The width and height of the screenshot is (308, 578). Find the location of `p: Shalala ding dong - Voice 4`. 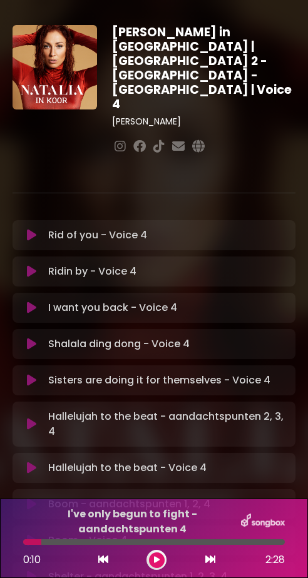

p: Shalala ding dong - Voice 4 is located at coordinates (119, 344).